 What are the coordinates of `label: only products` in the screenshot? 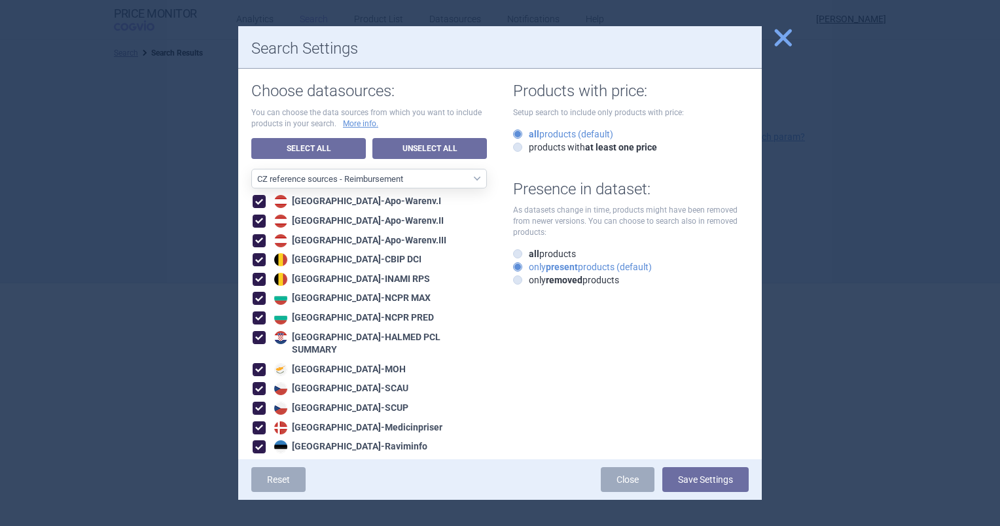 It's located at (566, 280).